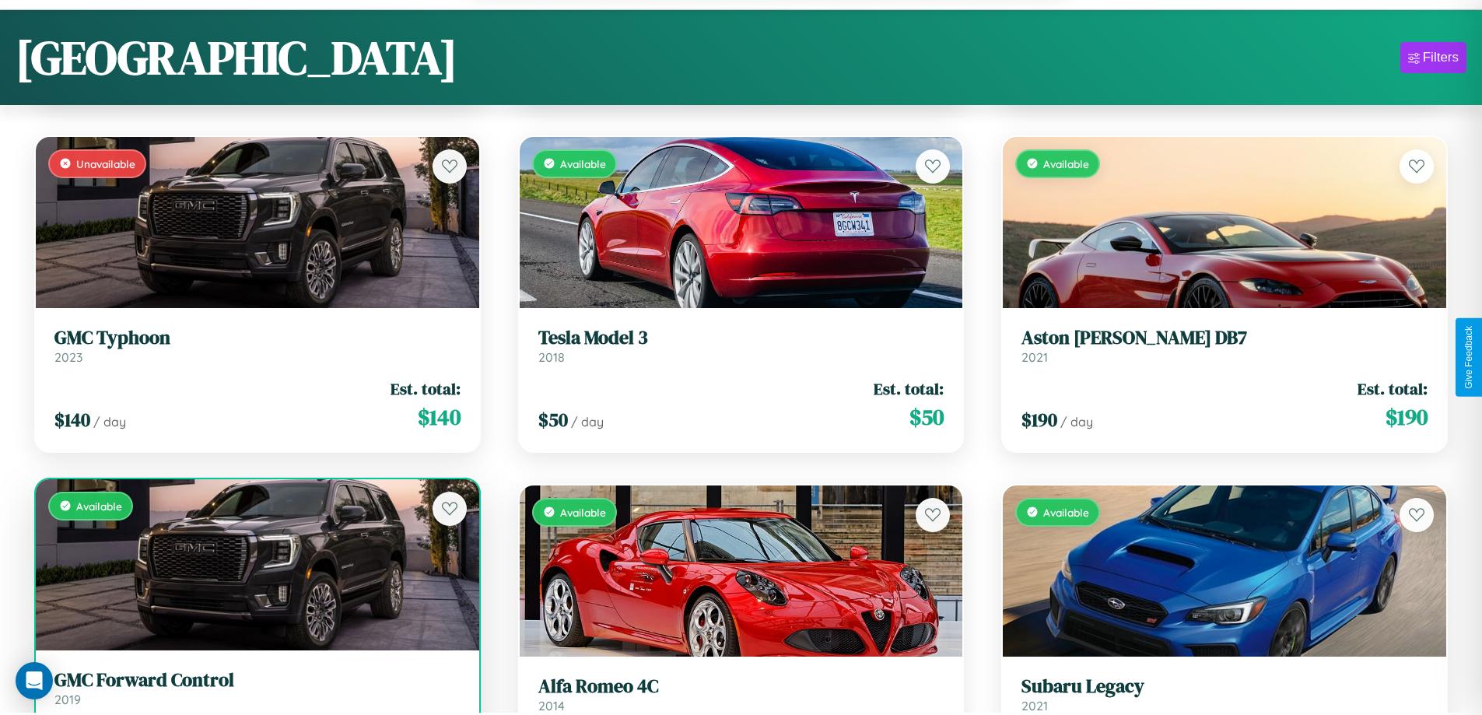  Describe the element at coordinates (1433, 58) in the screenshot. I see `button: Filters` at that location.